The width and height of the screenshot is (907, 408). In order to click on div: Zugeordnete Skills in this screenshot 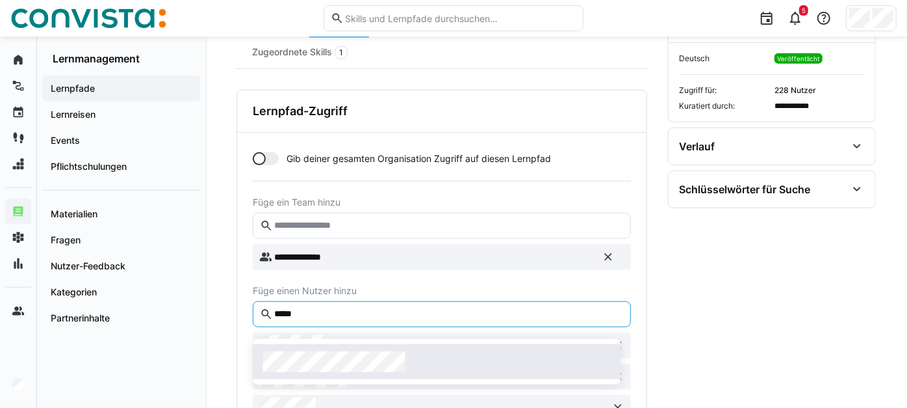, I will do `click(300, 52)`.